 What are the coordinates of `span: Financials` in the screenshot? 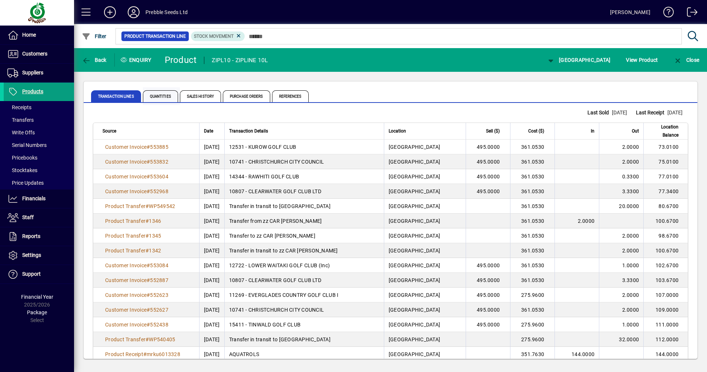 It's located at (34, 199).